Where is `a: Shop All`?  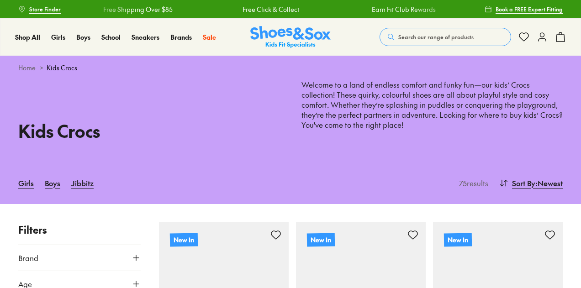
a: Shop All is located at coordinates (27, 37).